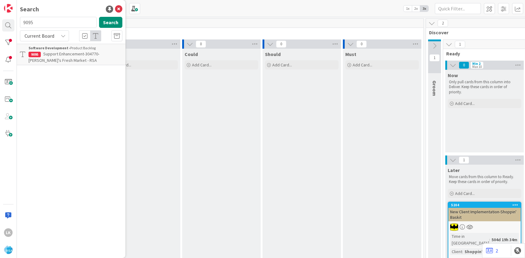 The height and width of the screenshot is (258, 525). I want to click on span: Could, so click(191, 54).